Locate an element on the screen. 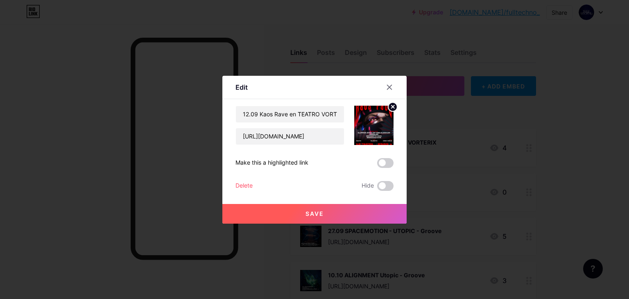 The width and height of the screenshot is (629, 299). span: Save is located at coordinates (315, 213).